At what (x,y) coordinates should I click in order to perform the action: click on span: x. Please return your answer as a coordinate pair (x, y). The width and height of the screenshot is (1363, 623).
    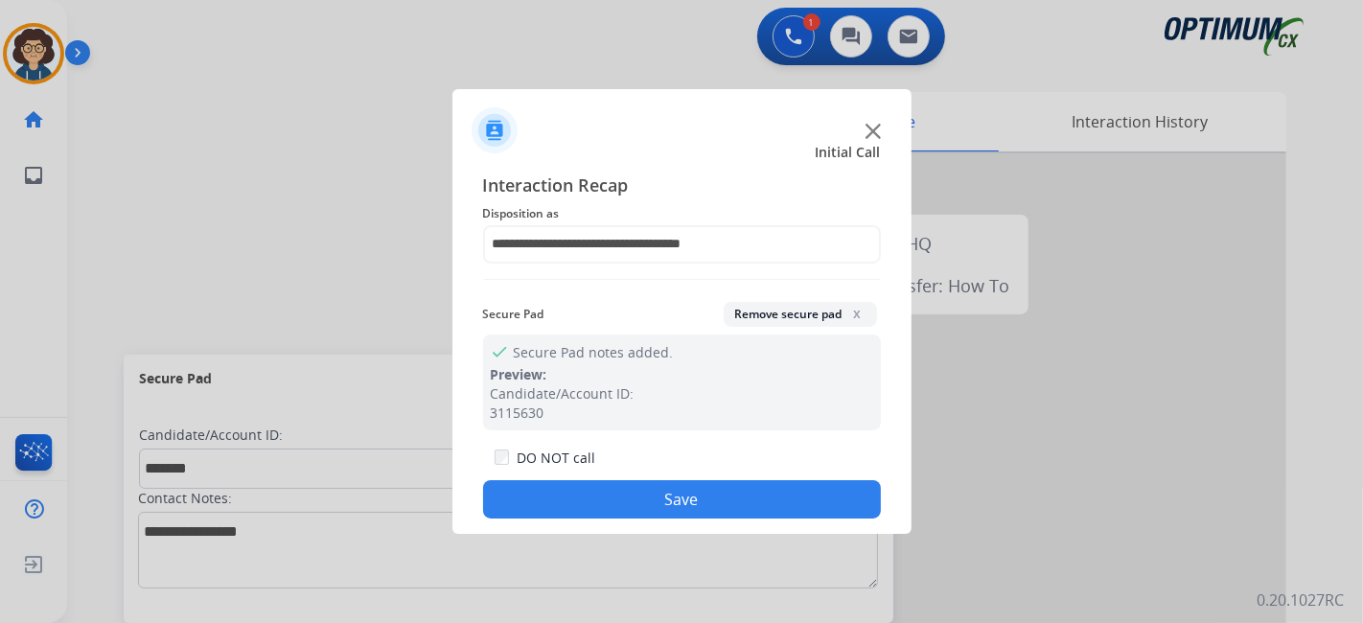
    Looking at the image, I should click on (858, 313).